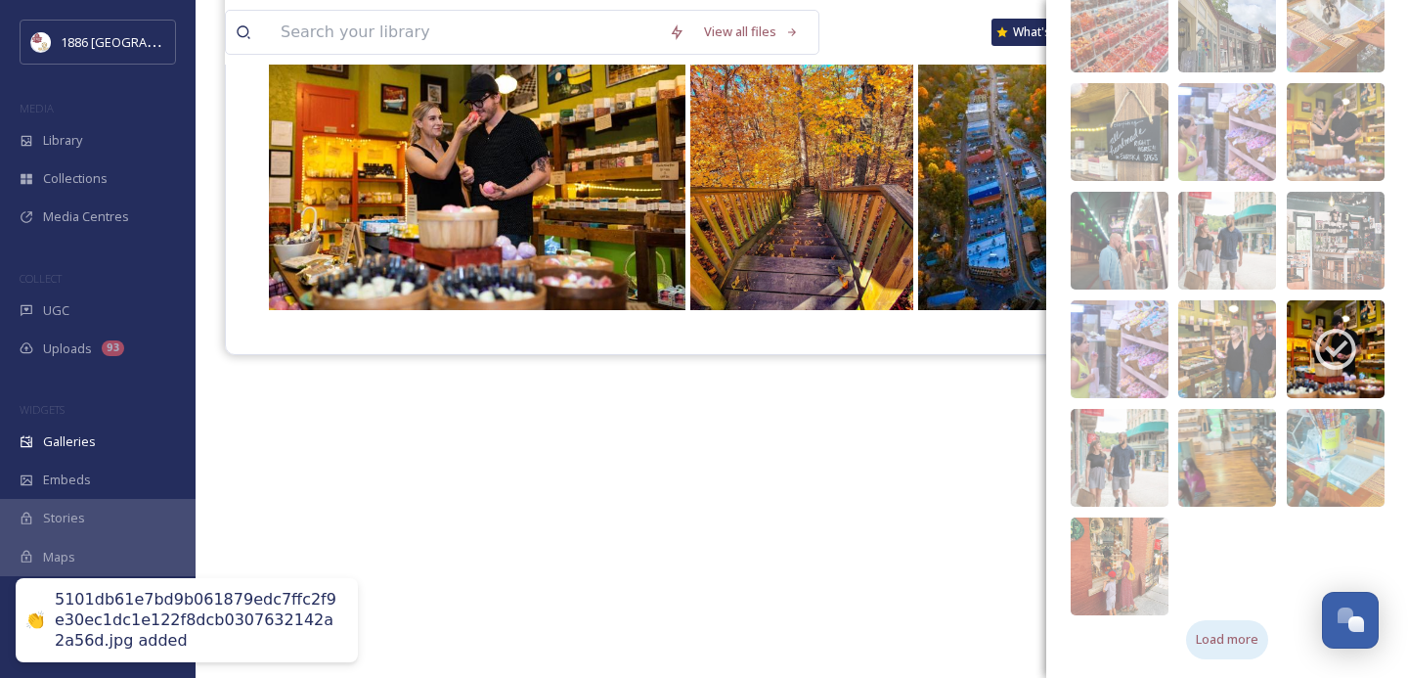 The image size is (1408, 678). Describe the element at coordinates (465, 32) in the screenshot. I see `input: Search your library` at that location.